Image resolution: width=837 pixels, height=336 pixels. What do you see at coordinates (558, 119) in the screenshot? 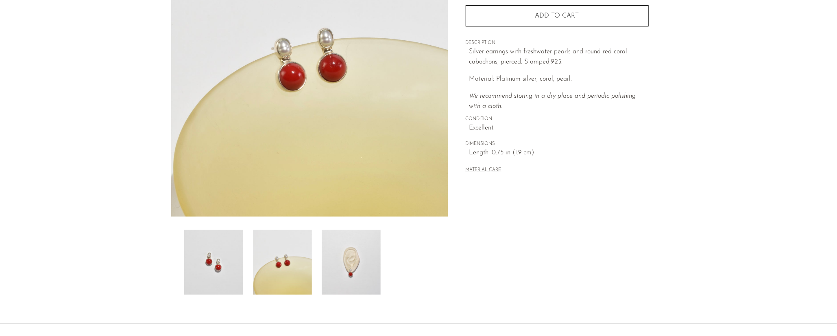
I see `span: CONDITION` at bounding box center [558, 119].